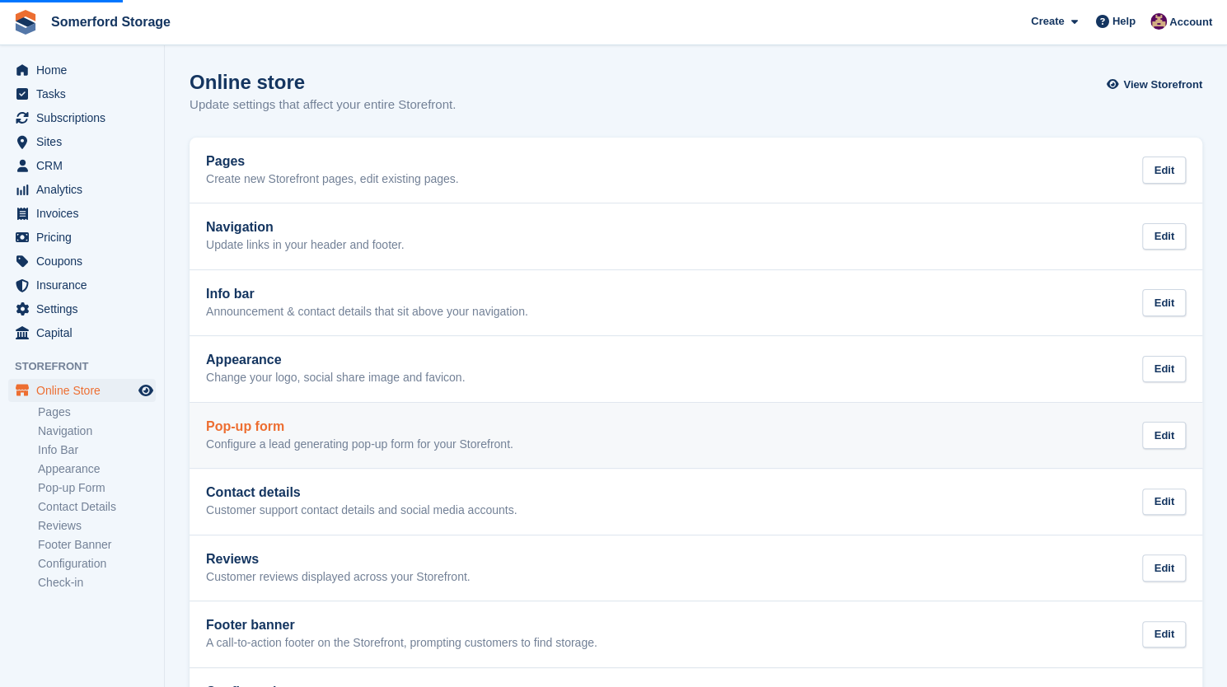 This screenshot has height=687, width=1227. What do you see at coordinates (401, 625) in the screenshot?
I see `h2: Footer banner` at bounding box center [401, 625].